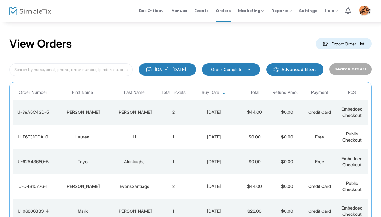 This screenshot has height=217, width=381. Describe the element at coordinates (308, 11) in the screenshot. I see `span: Settings` at that location.